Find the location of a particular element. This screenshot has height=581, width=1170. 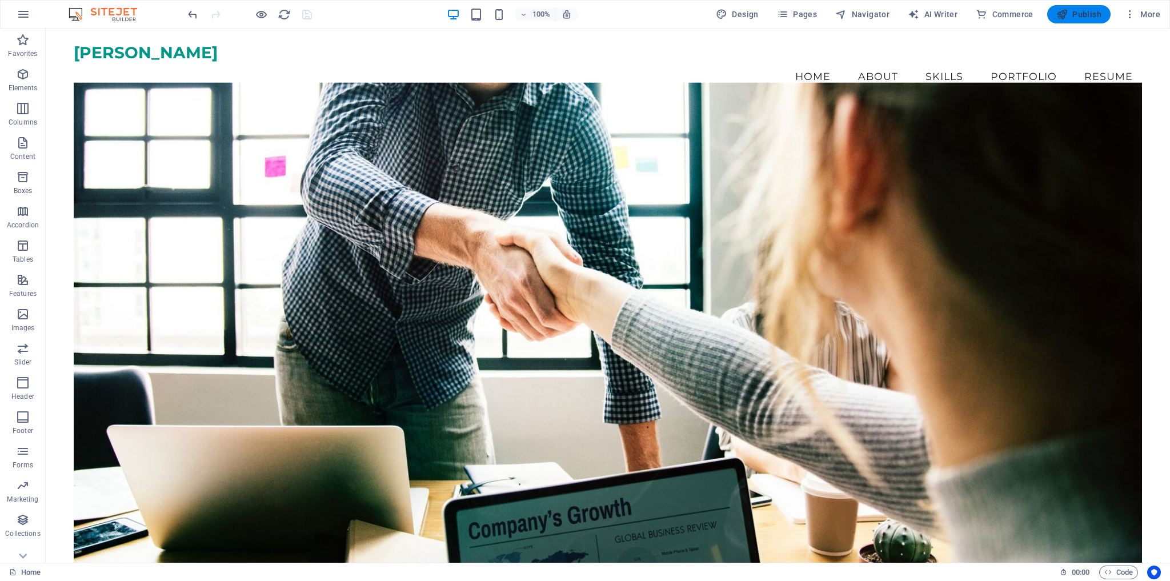

button: Code is located at coordinates (1118, 572).